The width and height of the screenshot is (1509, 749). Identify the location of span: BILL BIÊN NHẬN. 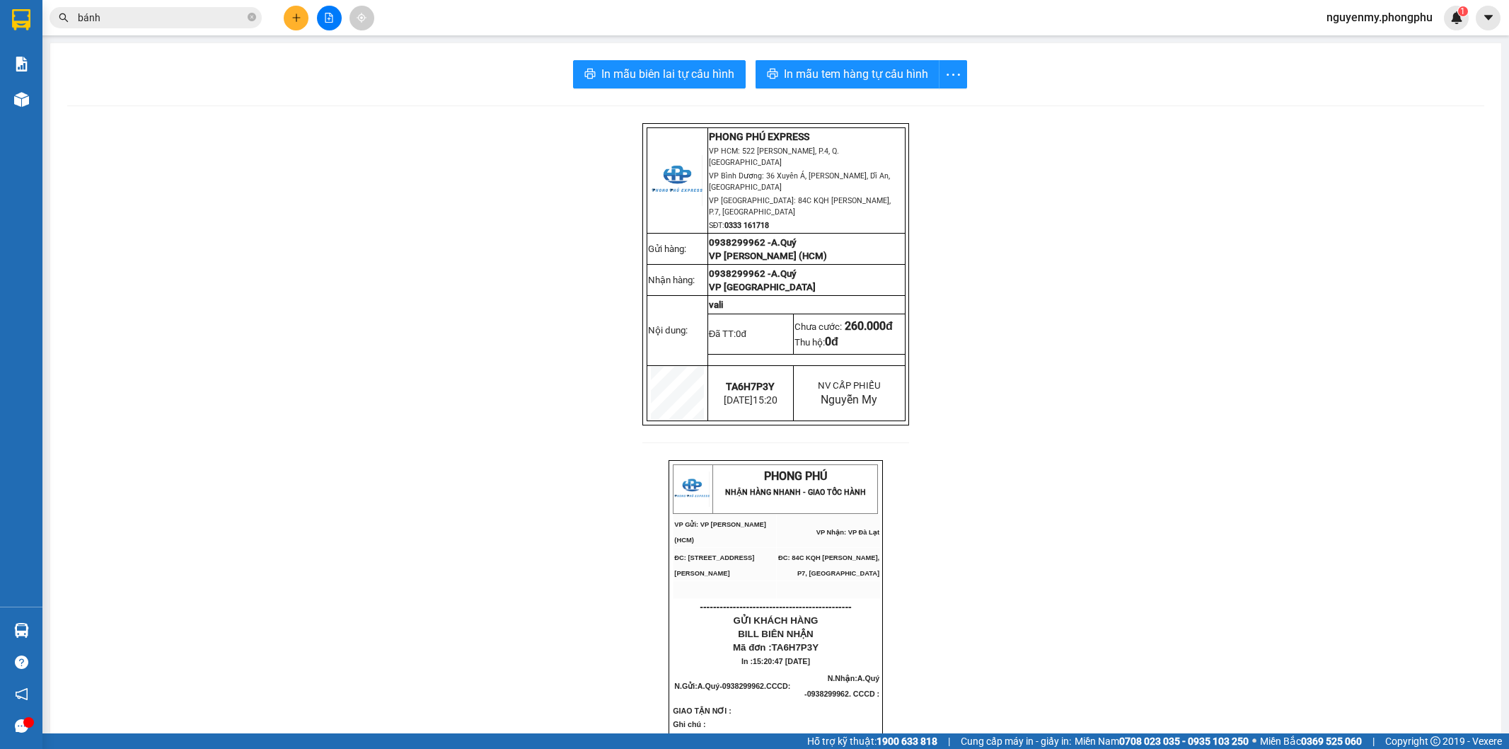
(776, 633).